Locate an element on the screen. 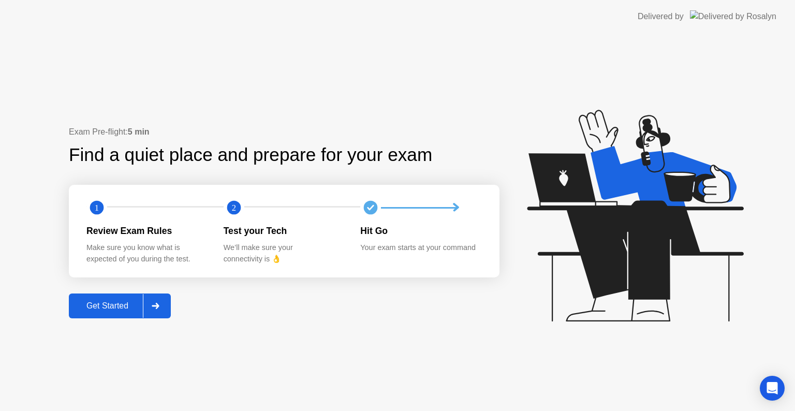 The width and height of the screenshot is (795, 411). b: 5 min is located at coordinates (139, 131).